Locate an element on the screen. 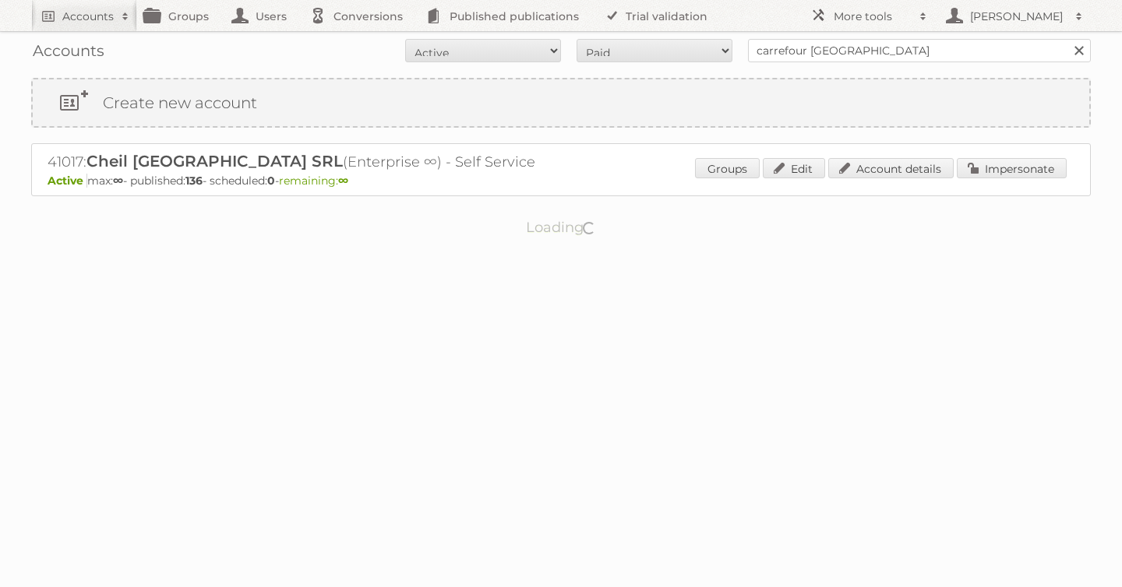  h2: More tools is located at coordinates (873, 16).